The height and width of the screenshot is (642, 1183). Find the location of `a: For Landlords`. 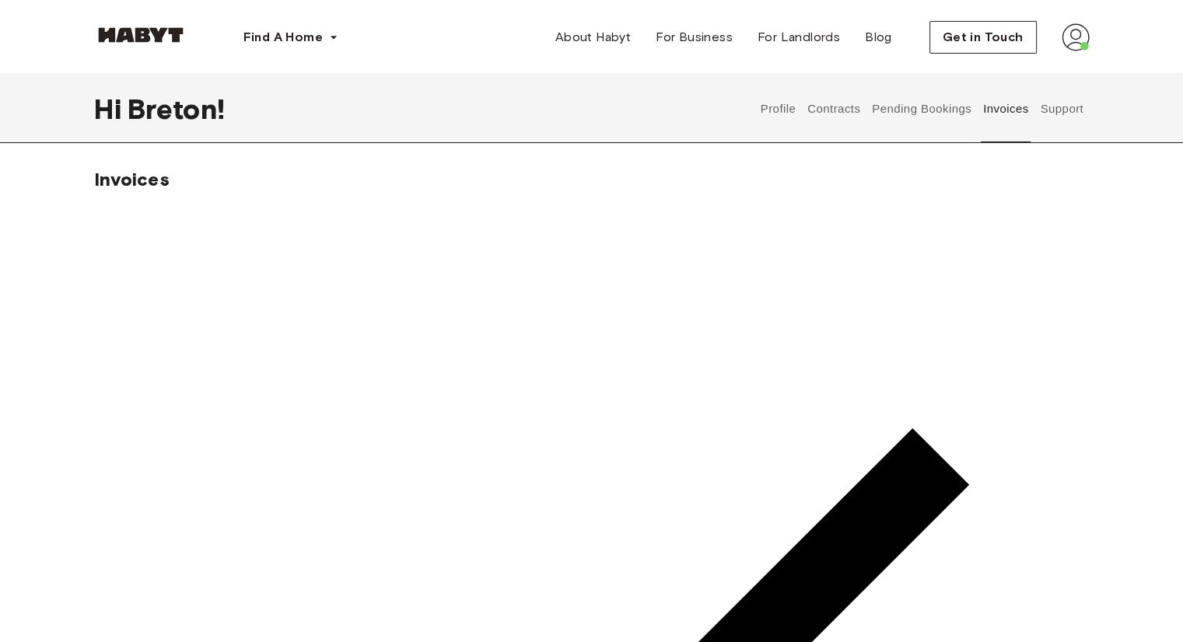

a: For Landlords is located at coordinates (798, 37).